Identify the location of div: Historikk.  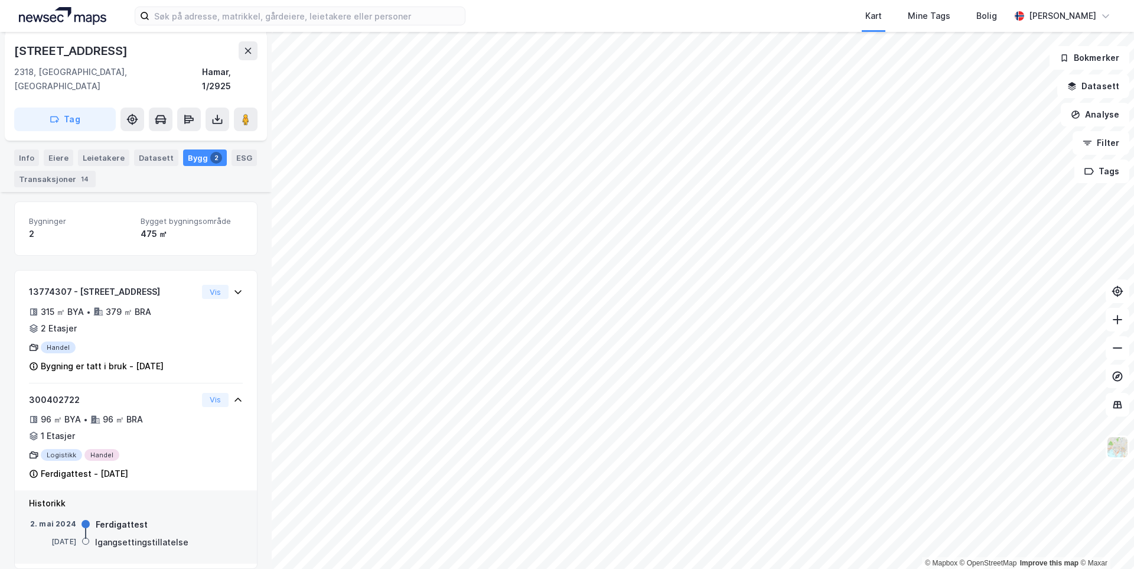
(136, 503).